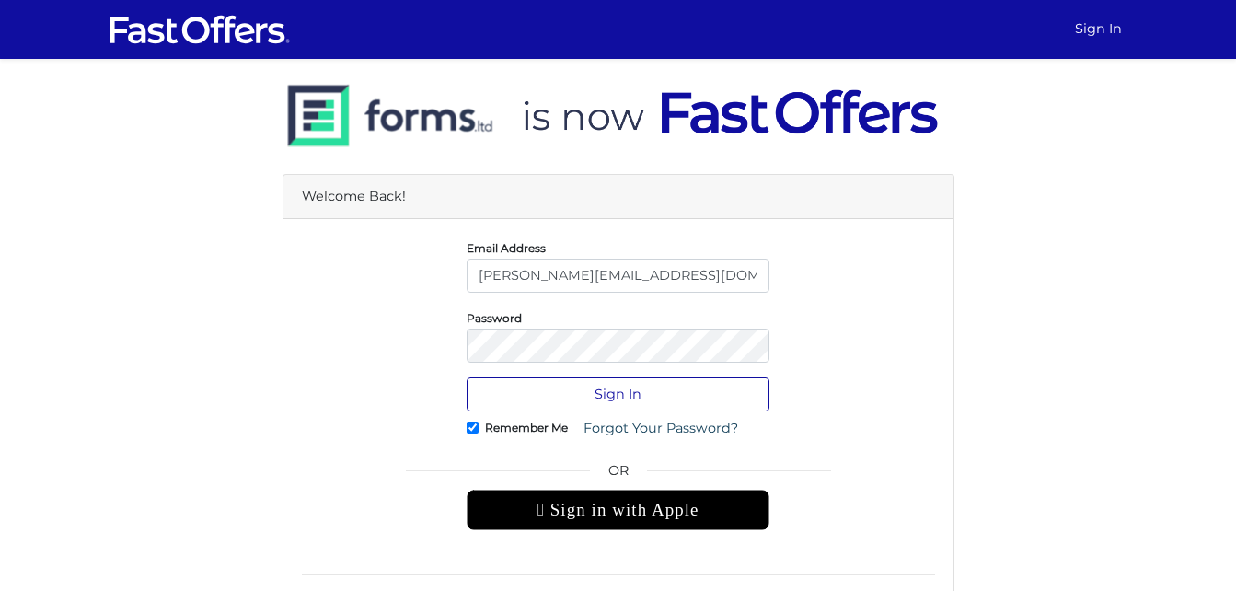 The image size is (1236, 591). I want to click on label: Password, so click(494, 317).